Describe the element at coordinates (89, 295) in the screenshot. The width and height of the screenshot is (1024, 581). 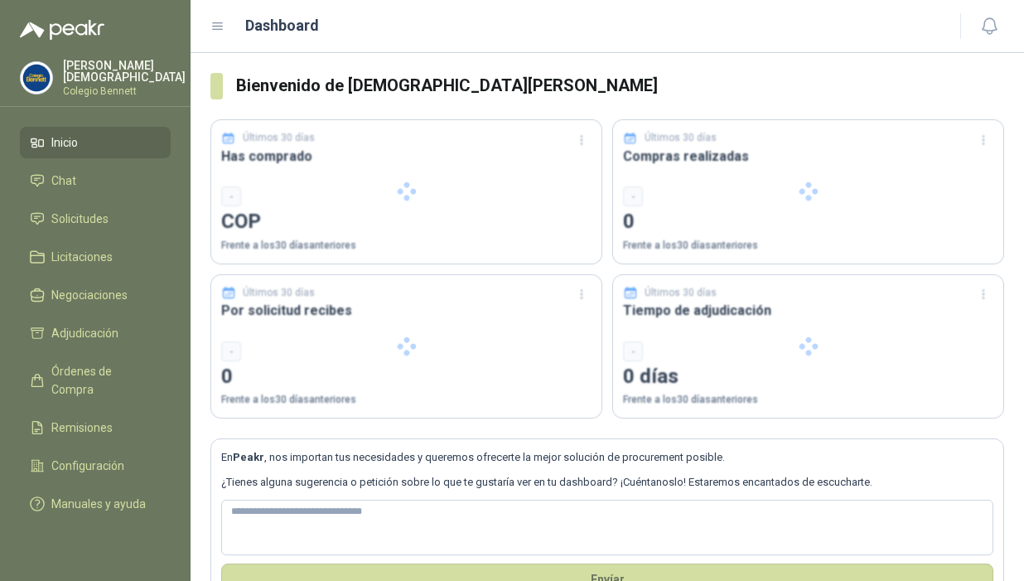
I see `span: Negociaciones` at that location.